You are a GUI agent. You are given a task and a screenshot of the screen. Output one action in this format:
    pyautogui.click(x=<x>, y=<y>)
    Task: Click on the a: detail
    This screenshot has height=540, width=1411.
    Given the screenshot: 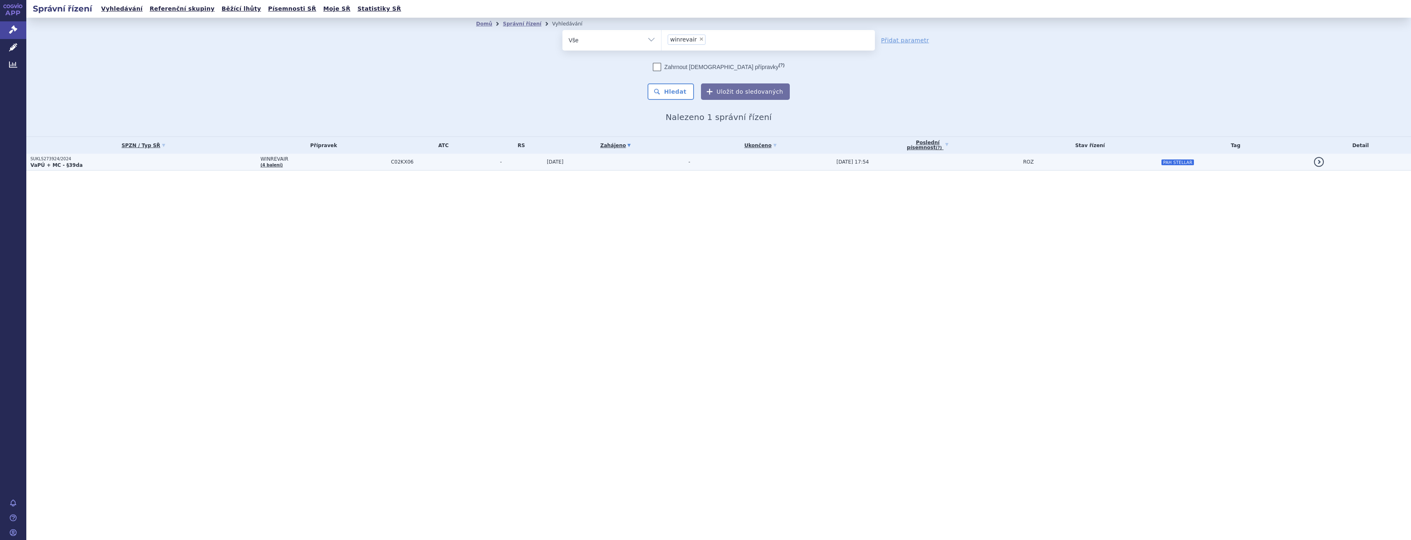 What is the action you would take?
    pyautogui.click(x=1319, y=162)
    